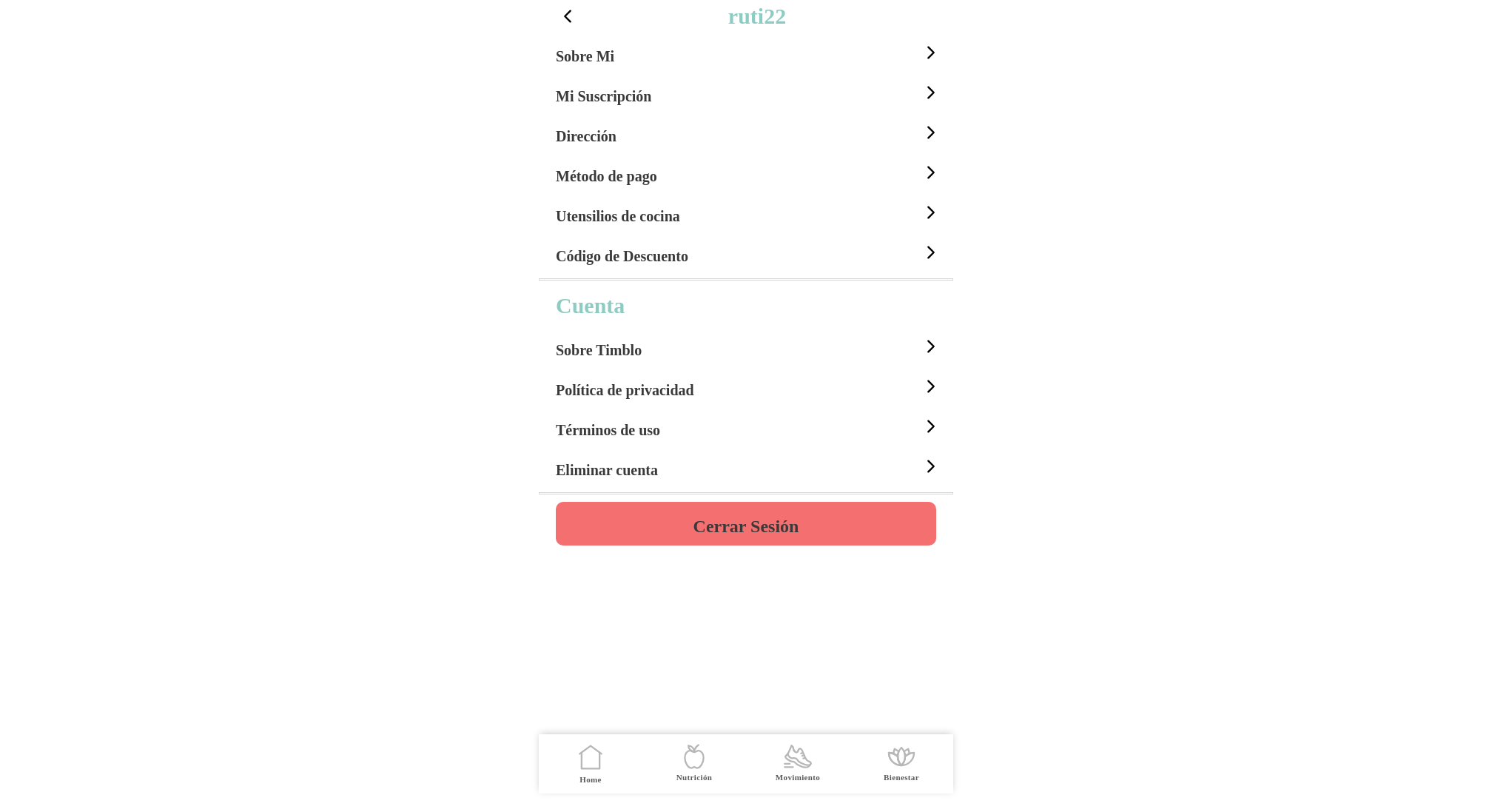 The image size is (1492, 812). What do you see at coordinates (618, 216) in the screenshot?
I see `h5: Utensilios de cocina` at bounding box center [618, 216].